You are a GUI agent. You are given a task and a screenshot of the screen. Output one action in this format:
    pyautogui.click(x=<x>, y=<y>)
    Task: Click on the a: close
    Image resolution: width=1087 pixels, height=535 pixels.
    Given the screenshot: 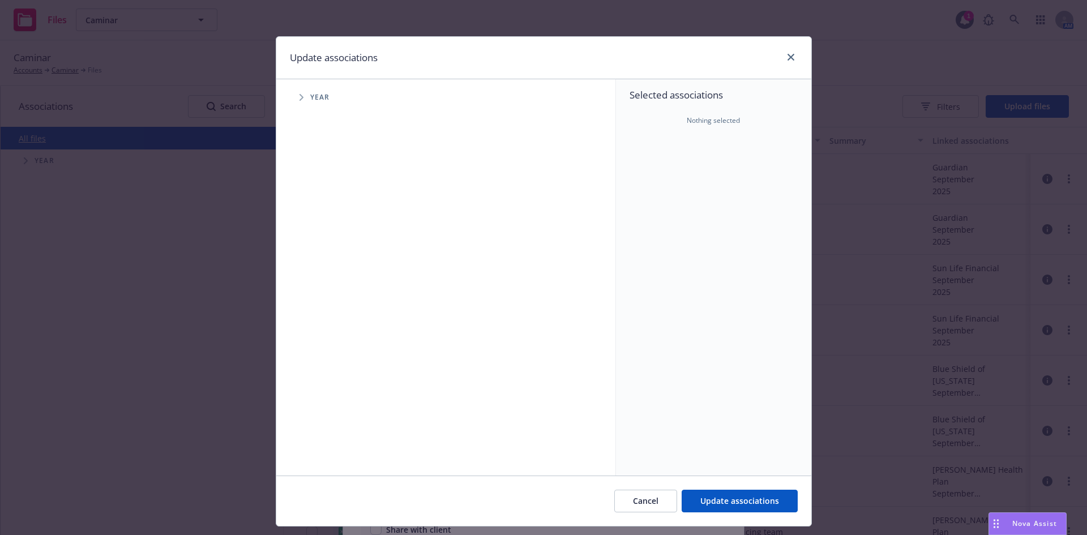 What is the action you would take?
    pyautogui.click(x=791, y=57)
    